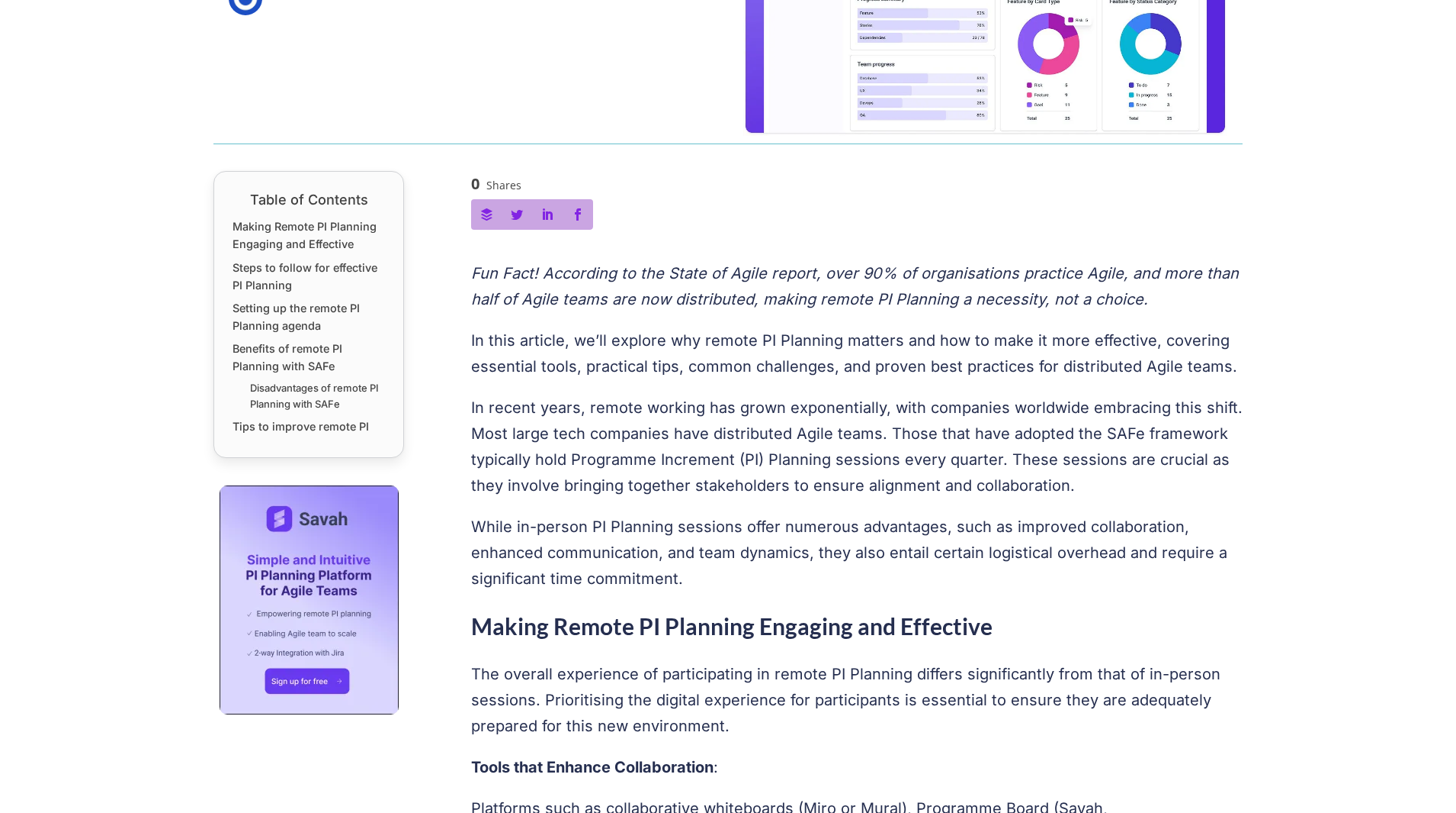 The image size is (1456, 813). I want to click on p: In this article, we’ll explore why remote PI Planning matters and how to make it more effective, ..., so click(857, 353).